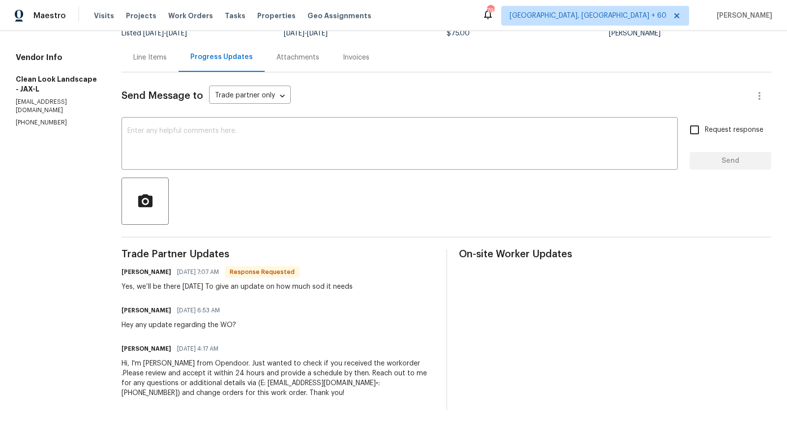  I want to click on span: Properties, so click(276, 16).